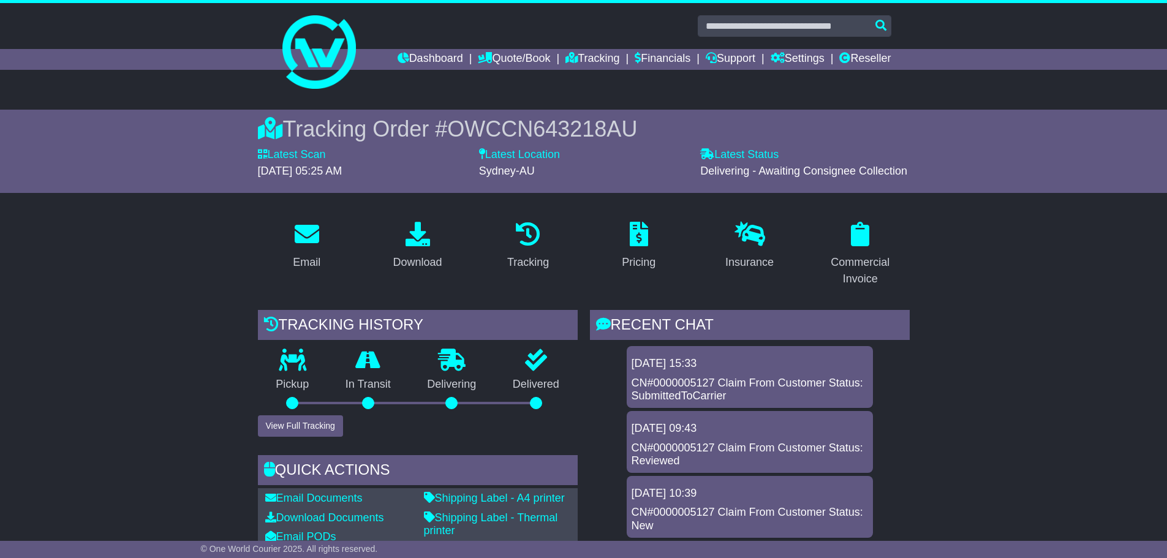 Image resolution: width=1167 pixels, height=558 pixels. What do you see at coordinates (306, 246) in the screenshot?
I see `a: Email` at bounding box center [306, 246].